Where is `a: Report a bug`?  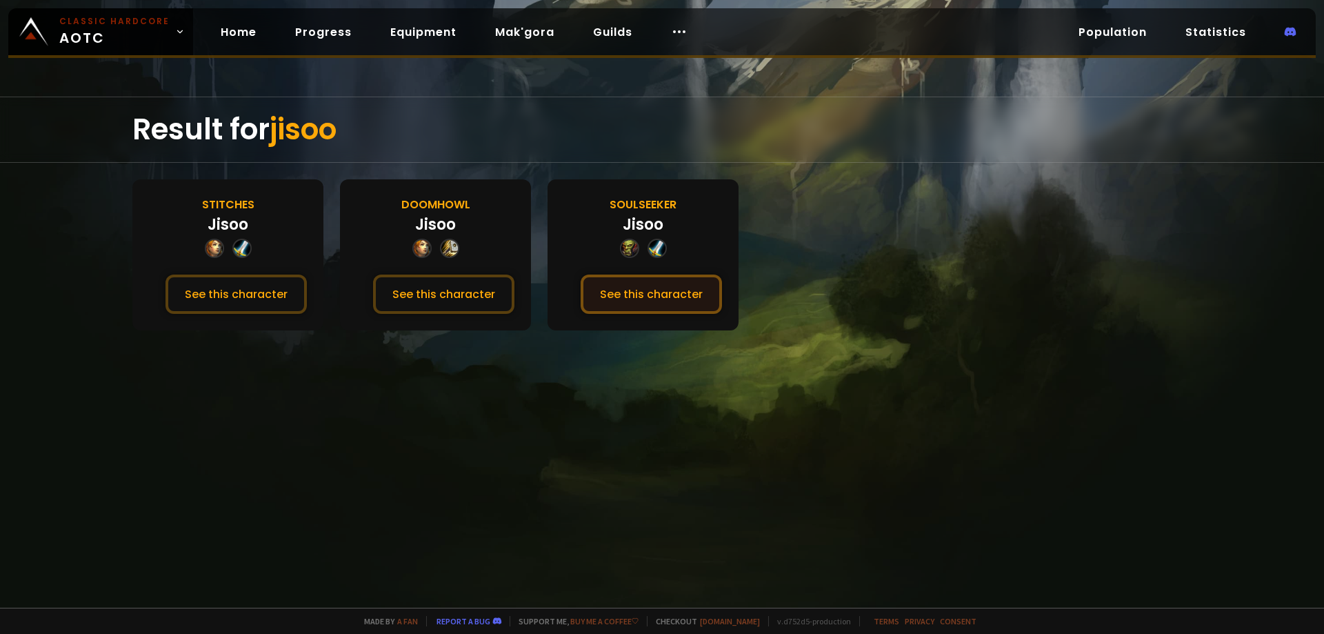 a: Report a bug is located at coordinates (463, 621).